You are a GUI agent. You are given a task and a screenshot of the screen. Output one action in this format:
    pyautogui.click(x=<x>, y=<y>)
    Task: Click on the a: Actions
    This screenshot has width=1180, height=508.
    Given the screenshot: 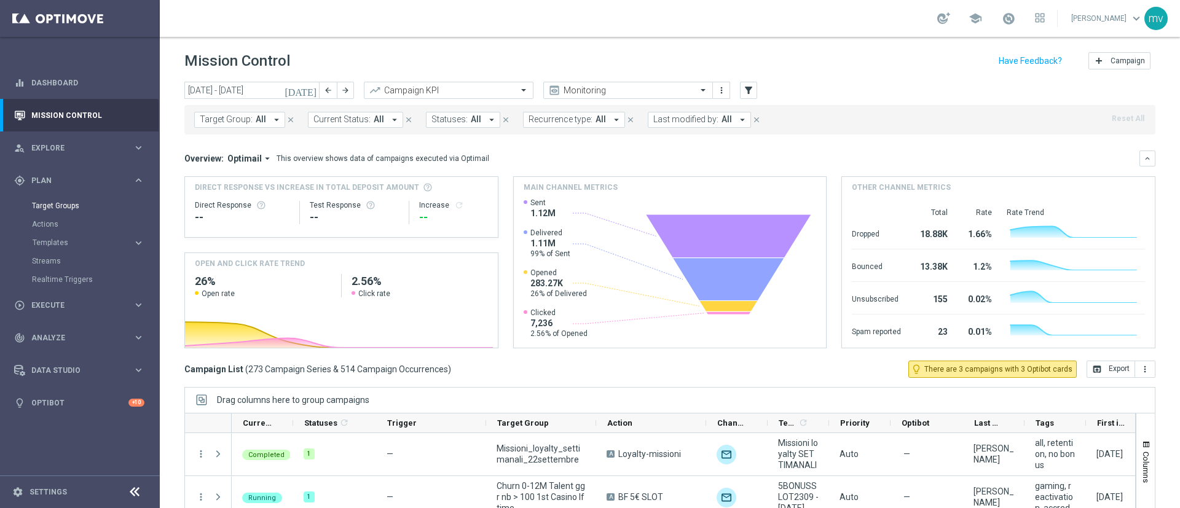 What is the action you would take?
    pyautogui.click(x=80, y=224)
    